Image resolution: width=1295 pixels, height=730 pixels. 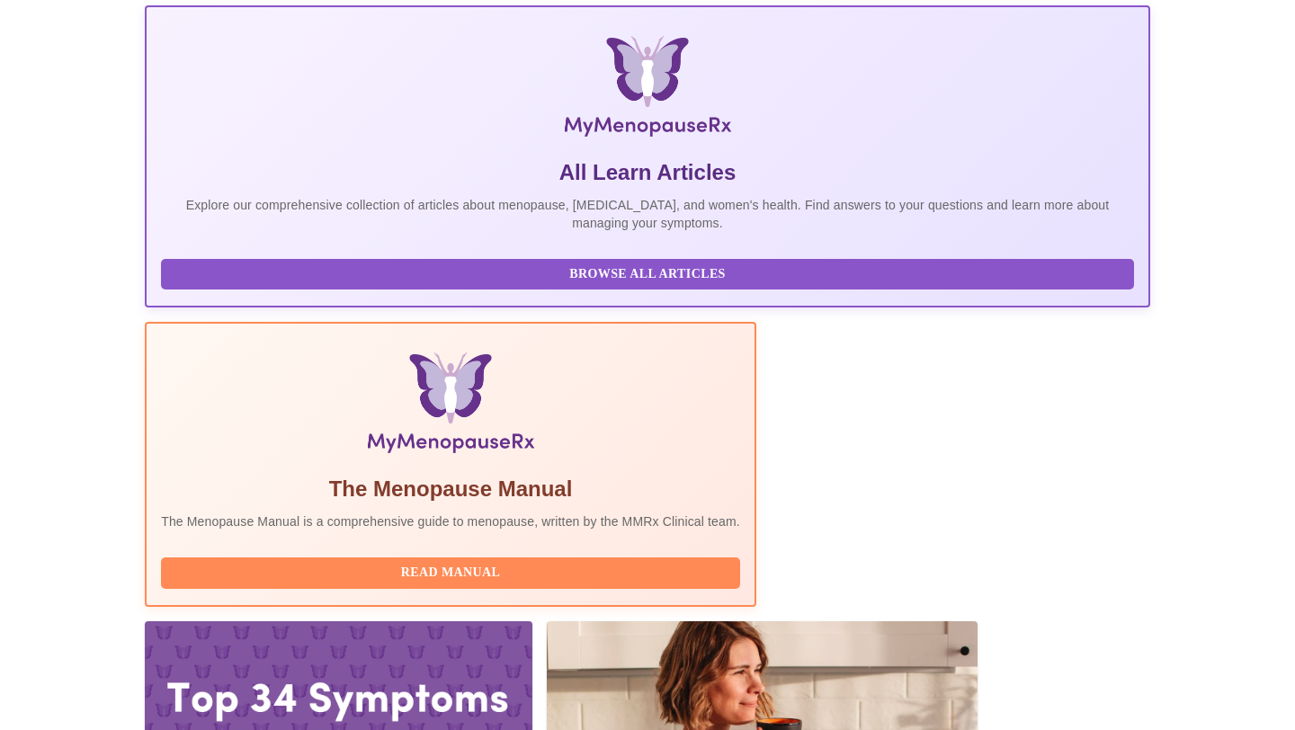 What do you see at coordinates (647, 274) in the screenshot?
I see `span: Browse All Articles` at bounding box center [647, 274].